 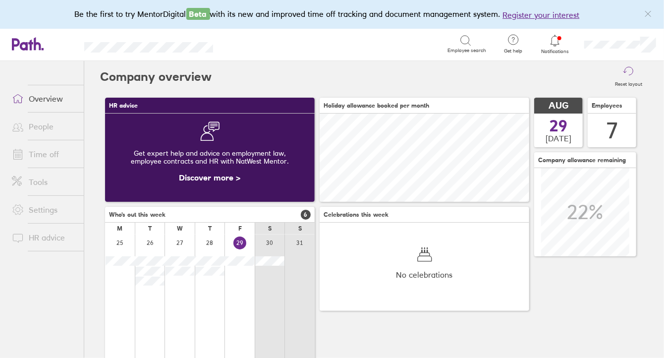 I want to click on button: Reset layout, so click(x=628, y=77).